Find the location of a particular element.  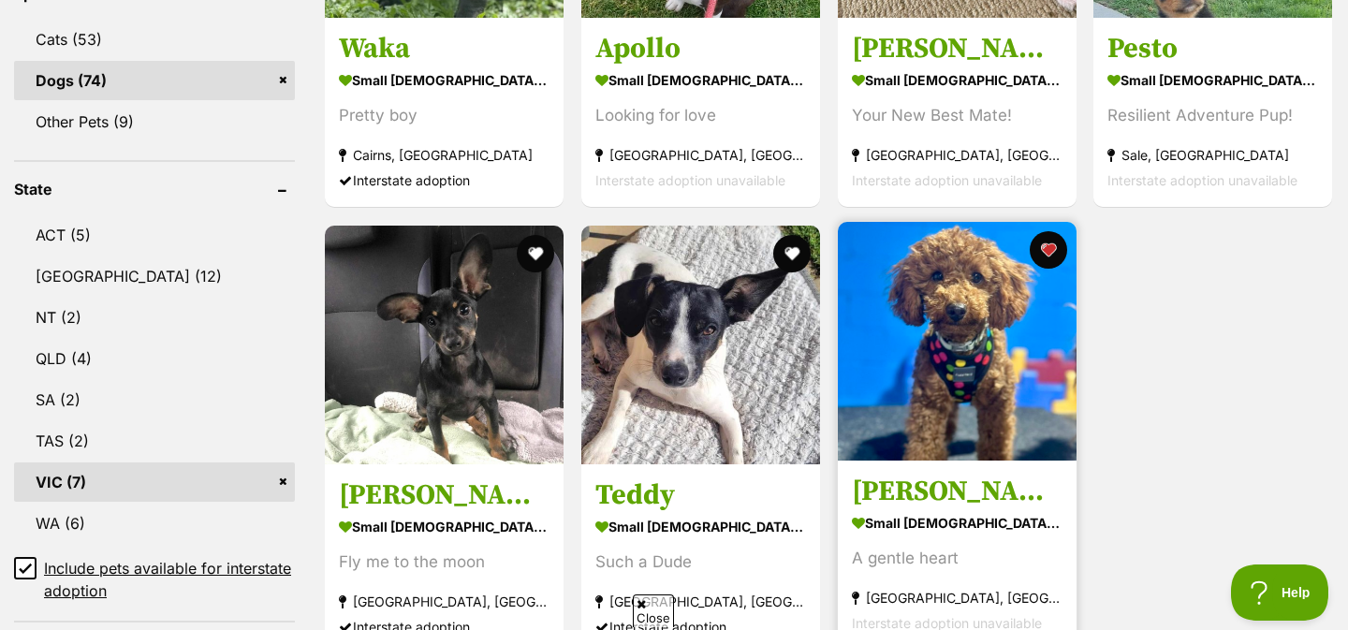

div: Pretty boy is located at coordinates (444, 116).